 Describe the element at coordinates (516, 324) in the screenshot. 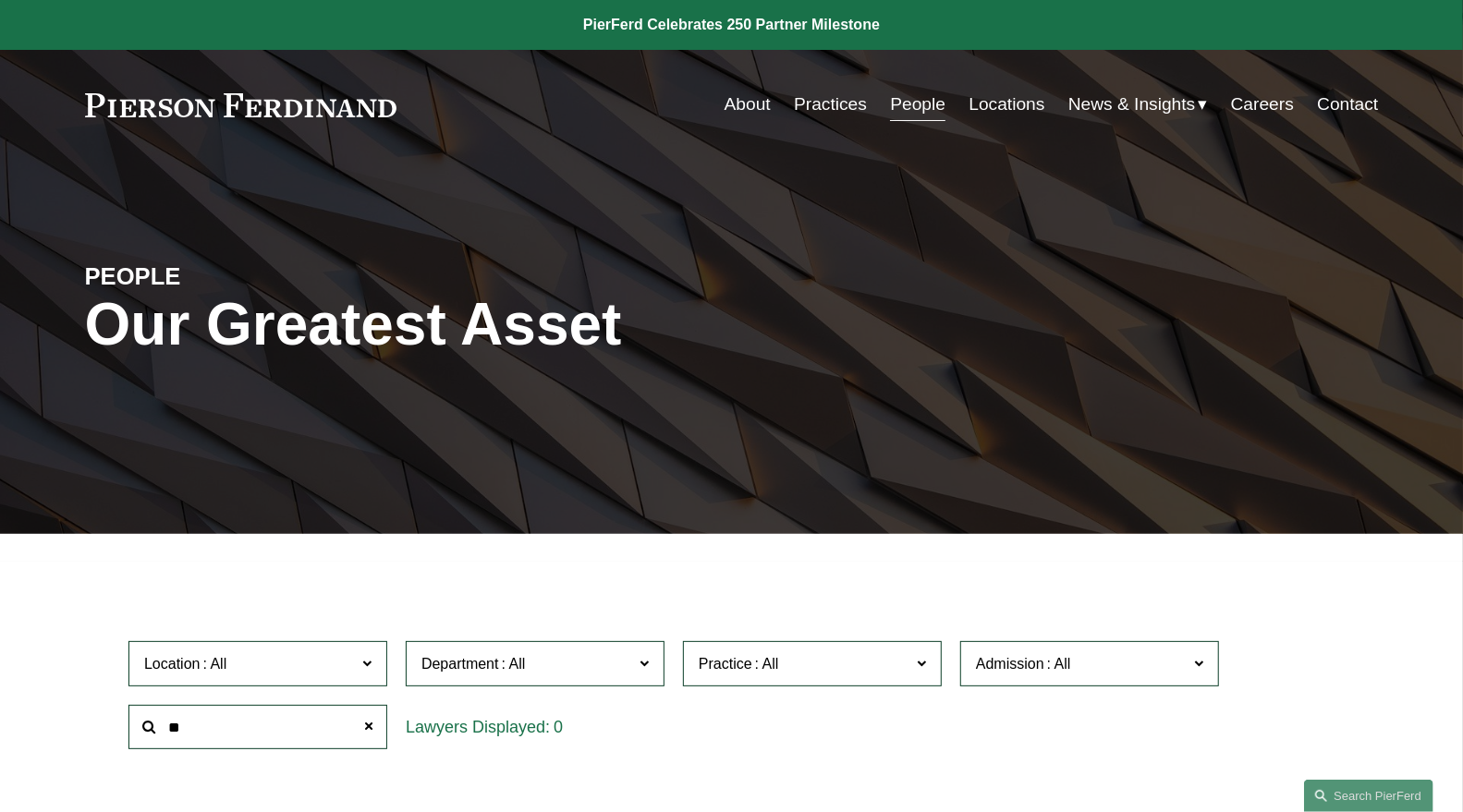

I see `h1: Our Greatest Asset` at that location.